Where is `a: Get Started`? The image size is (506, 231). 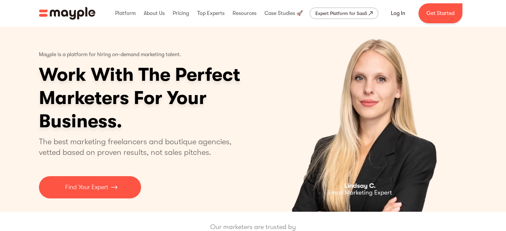 a: Get Started is located at coordinates (441, 13).